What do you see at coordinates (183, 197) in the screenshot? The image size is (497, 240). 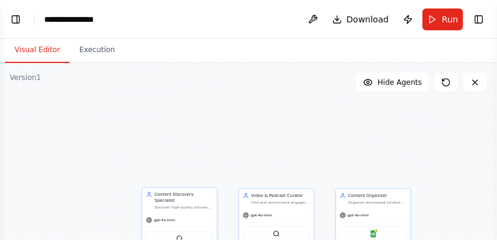 I see `div: Content Discovery Specialist` at bounding box center [183, 197].